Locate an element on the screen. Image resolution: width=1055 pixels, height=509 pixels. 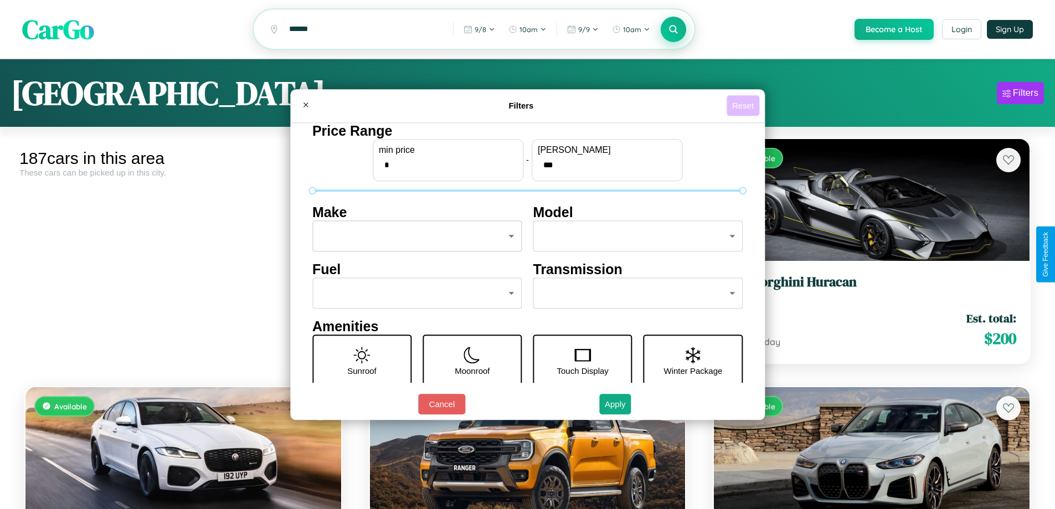
label: min price is located at coordinates (448, 150).